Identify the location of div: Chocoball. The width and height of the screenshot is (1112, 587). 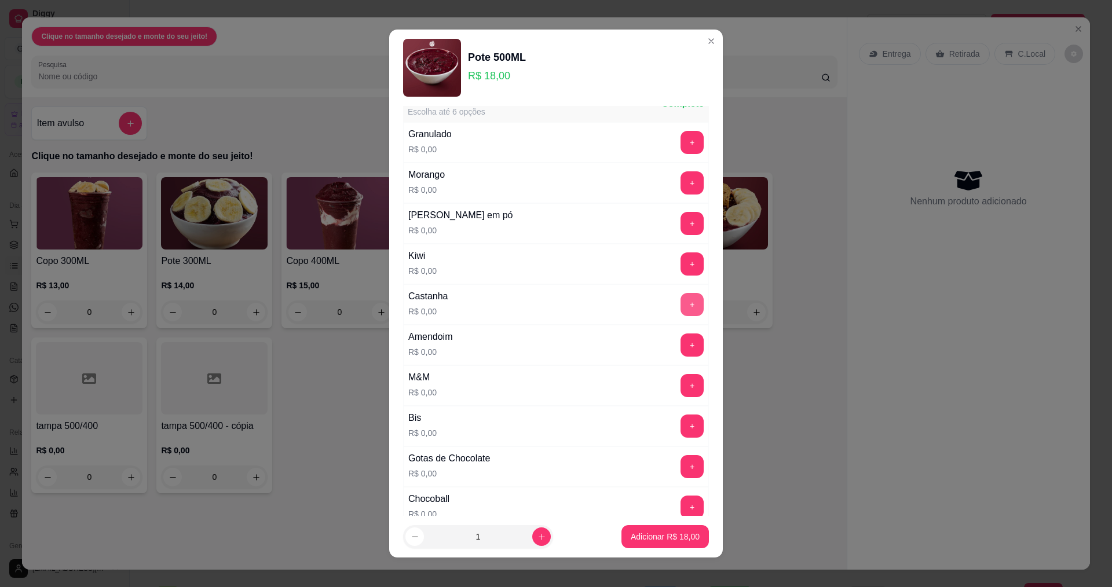
(428, 499).